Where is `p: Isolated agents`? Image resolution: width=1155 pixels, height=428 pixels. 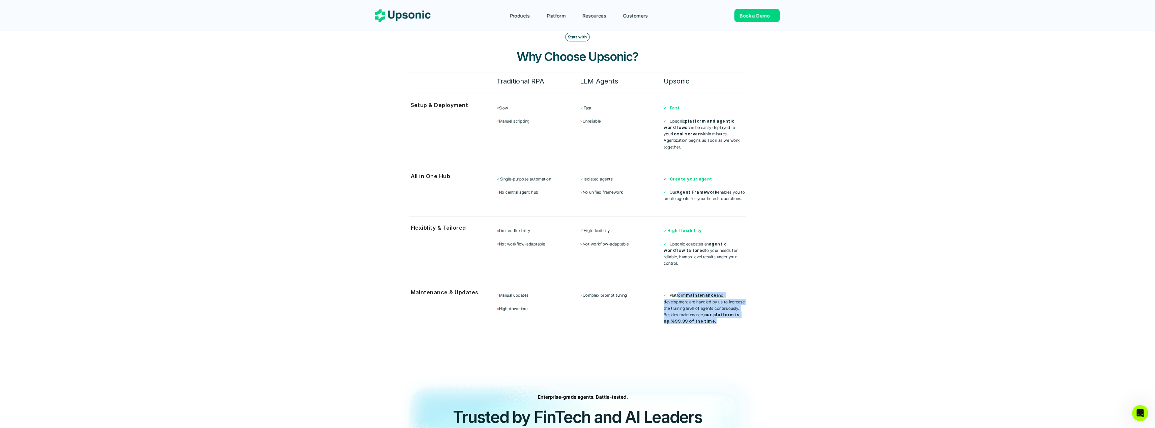
p: Isolated agents is located at coordinates (621, 179).